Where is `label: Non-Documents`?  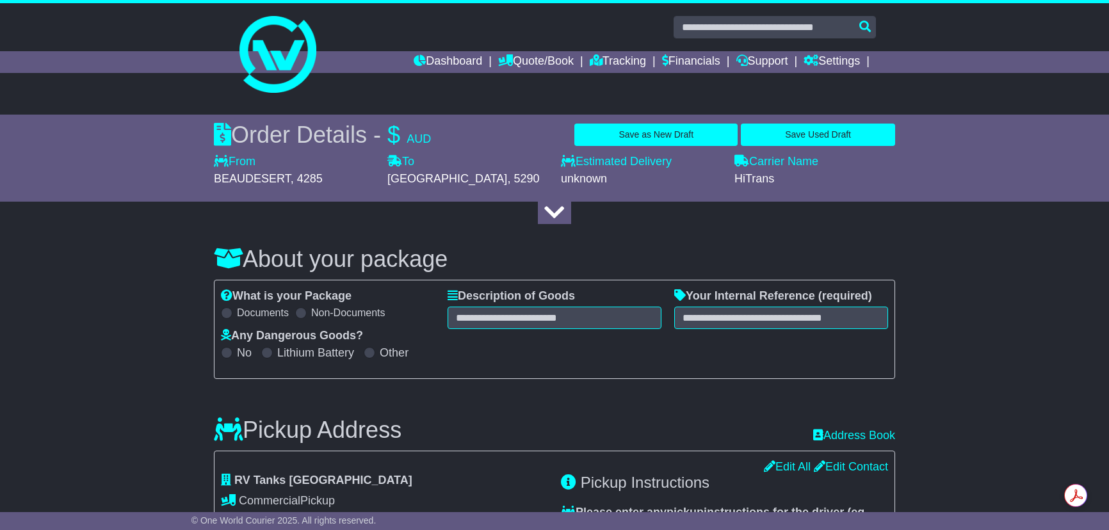
label: Non-Documents is located at coordinates (348, 312).